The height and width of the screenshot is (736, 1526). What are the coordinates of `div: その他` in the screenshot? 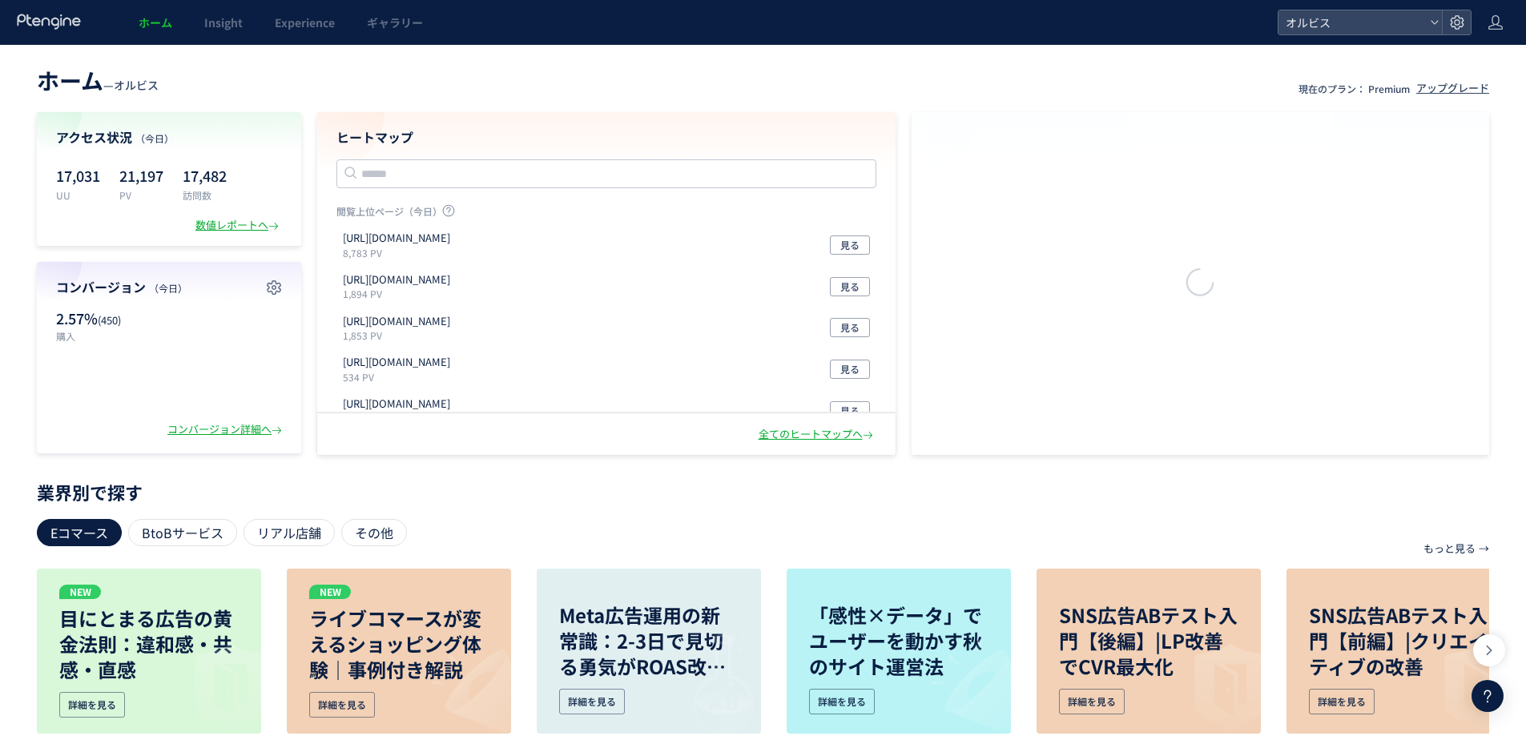 It's located at (374, 533).